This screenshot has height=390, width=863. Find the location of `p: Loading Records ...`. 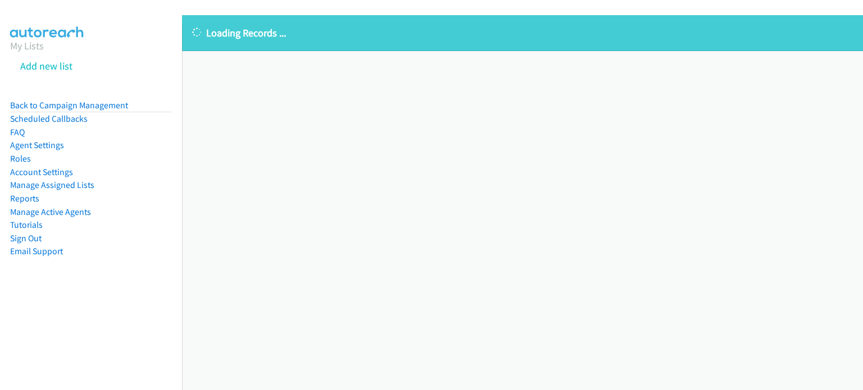

p: Loading Records ... is located at coordinates (522, 33).